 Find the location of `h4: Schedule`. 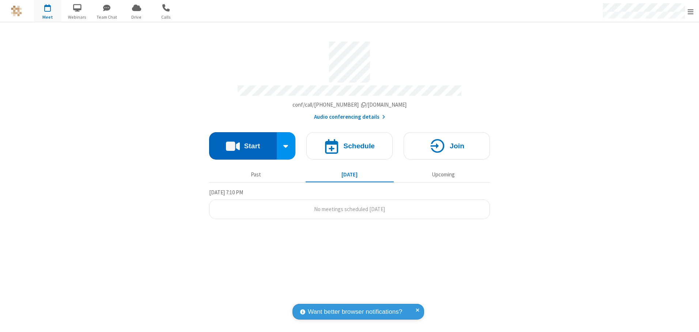

h4: Schedule is located at coordinates (359, 146).